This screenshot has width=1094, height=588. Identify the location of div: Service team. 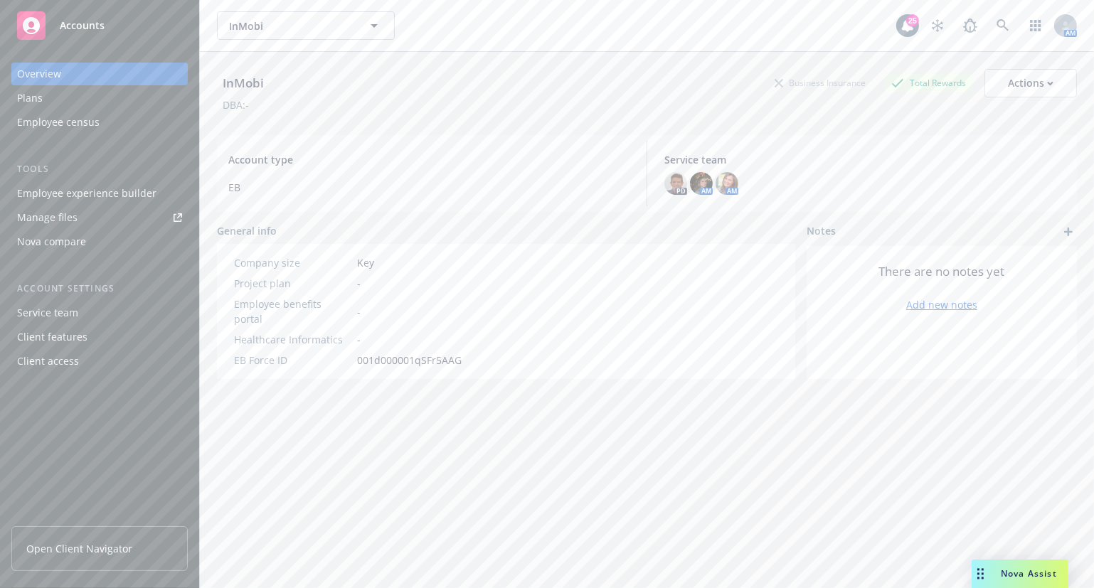
(48, 313).